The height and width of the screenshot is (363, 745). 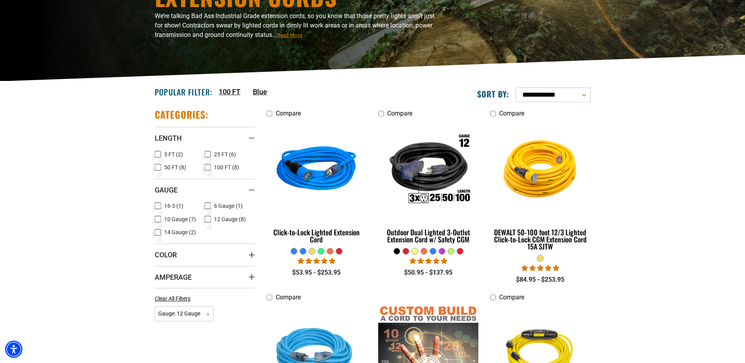 What do you see at coordinates (230, 219) in the screenshot?
I see `span: 12 Gauge (8)` at bounding box center [230, 219].